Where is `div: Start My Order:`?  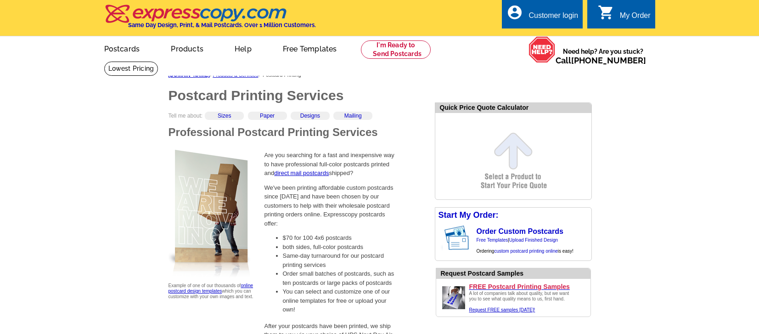
div: Start My Order: is located at coordinates (514, 215).